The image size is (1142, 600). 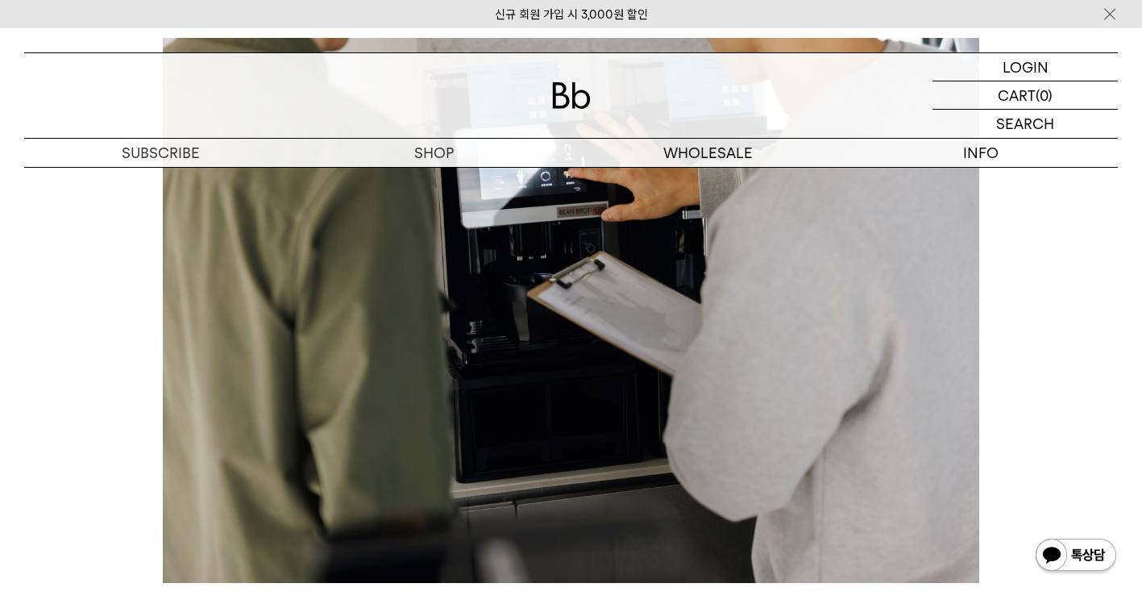 What do you see at coordinates (160, 152) in the screenshot?
I see `a: SUBSCRIBE` at bounding box center [160, 152].